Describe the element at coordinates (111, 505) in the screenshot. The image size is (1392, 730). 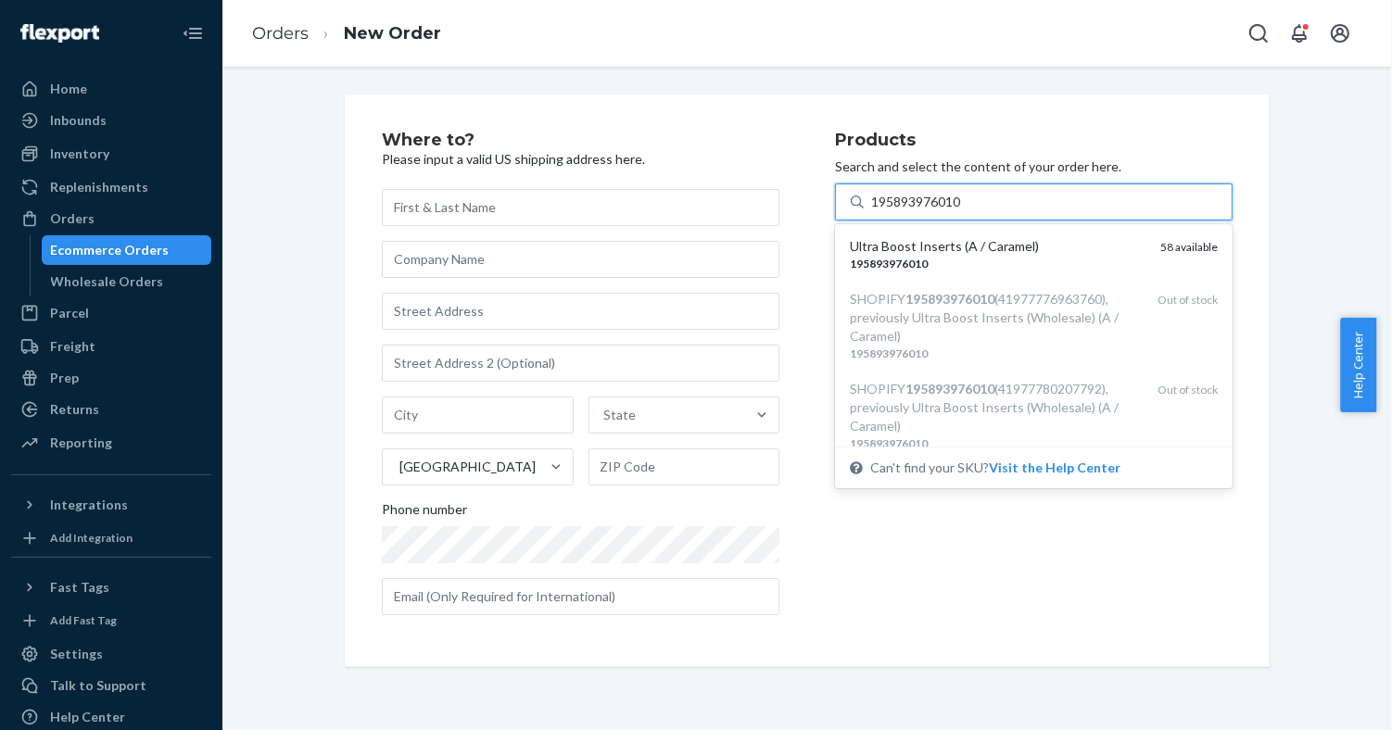
I see `button: Integrations` at that location.